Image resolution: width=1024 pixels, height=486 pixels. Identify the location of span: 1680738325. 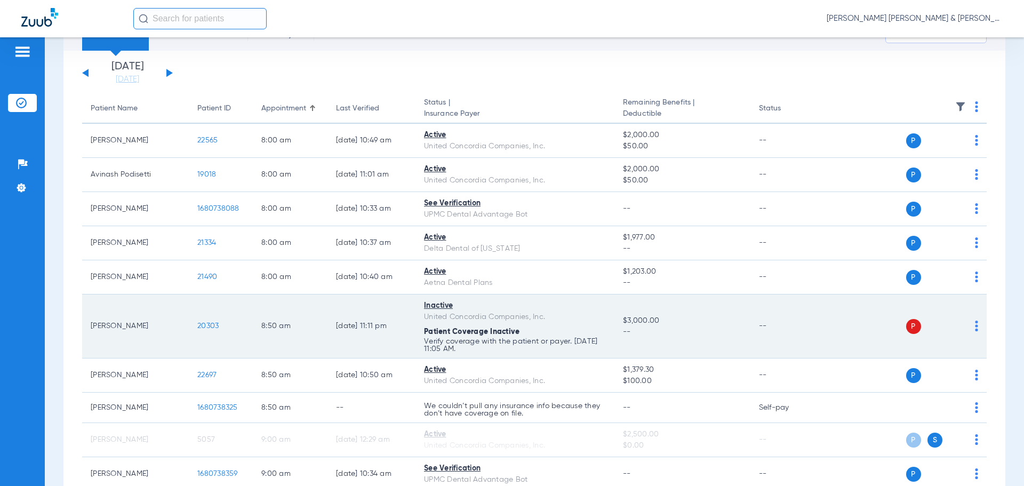
(218, 408).